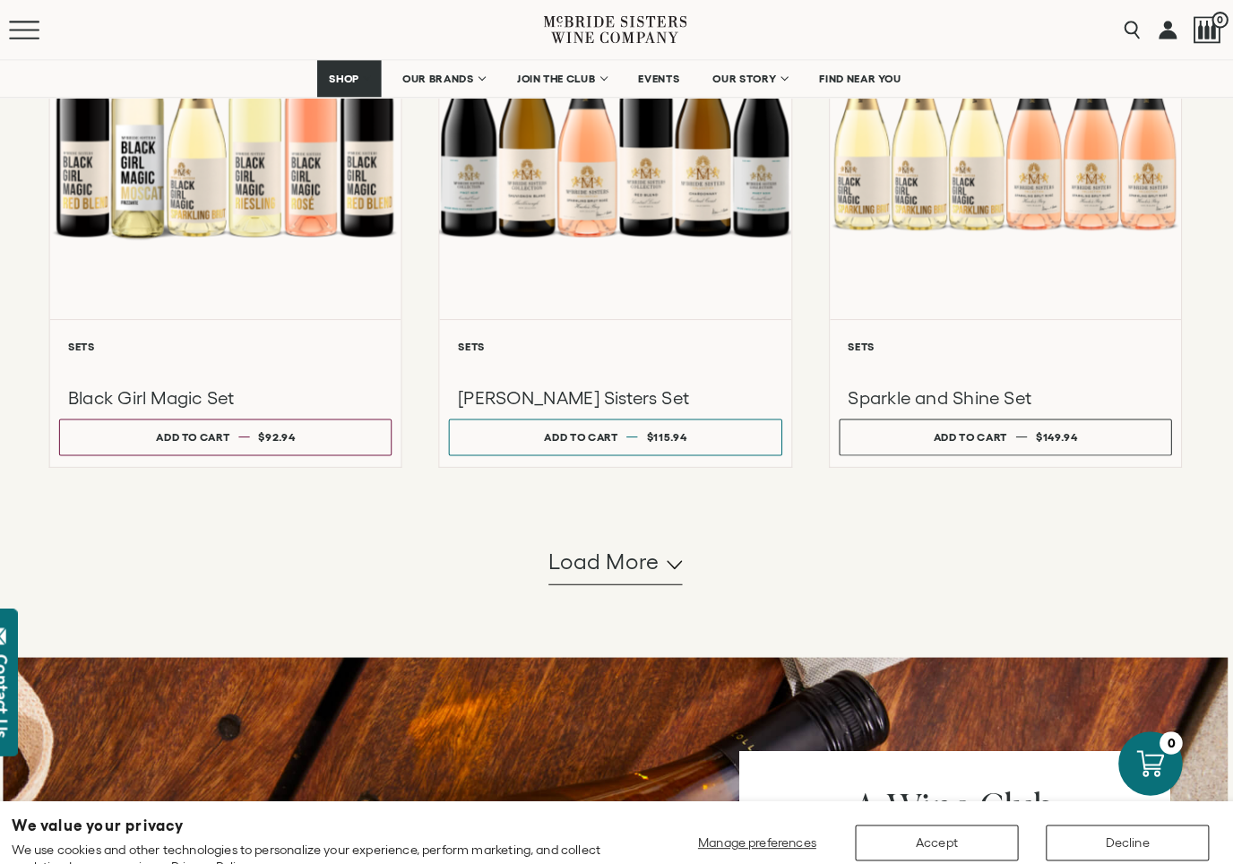 The image size is (1233, 864). I want to click on span: SHOP, so click(352, 77).